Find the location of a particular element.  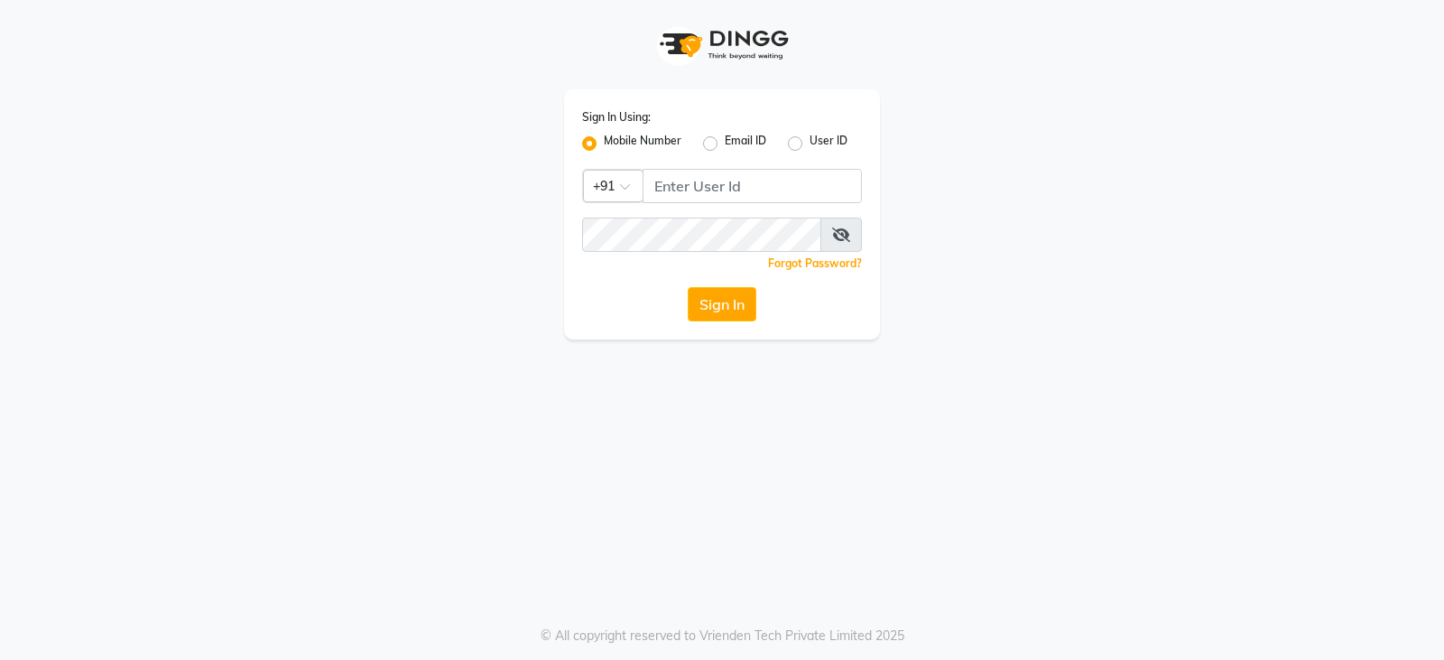

label: User ID is located at coordinates (829, 144).